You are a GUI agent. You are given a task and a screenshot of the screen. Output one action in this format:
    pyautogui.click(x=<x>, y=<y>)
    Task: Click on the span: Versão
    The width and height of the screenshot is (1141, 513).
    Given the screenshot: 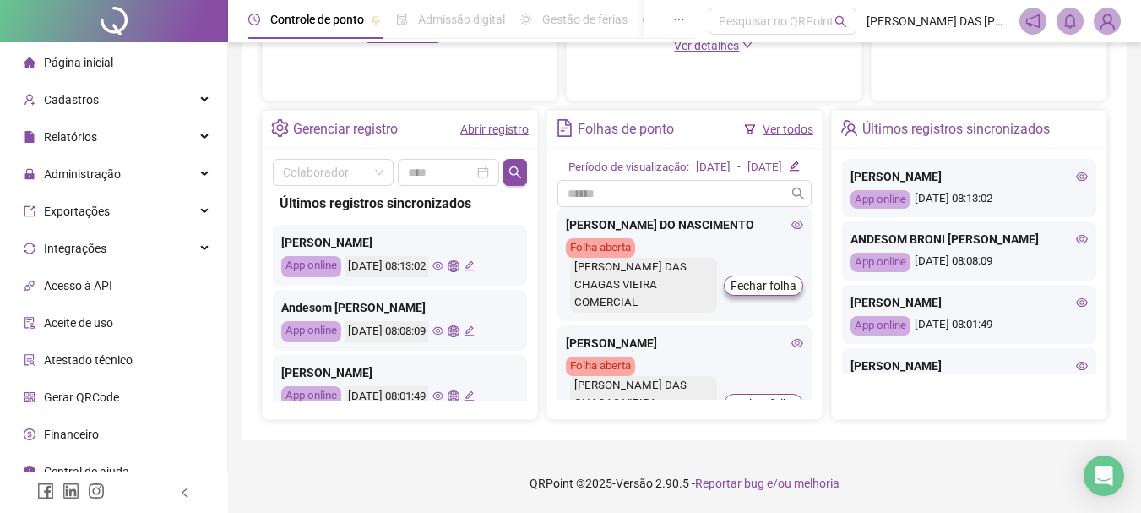 What is the action you would take?
    pyautogui.click(x=634, y=483)
    